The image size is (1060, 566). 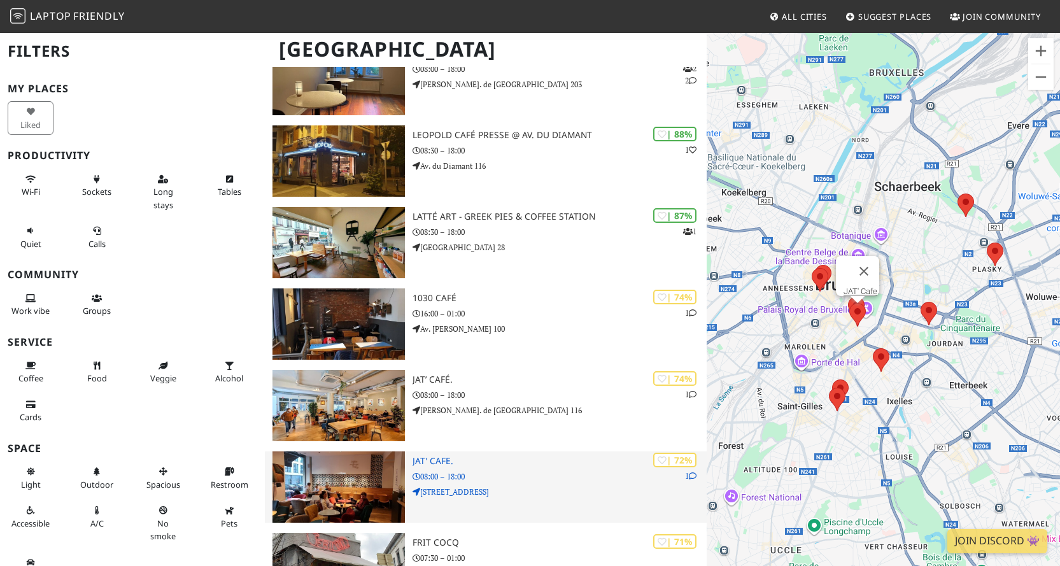 What do you see at coordinates (229, 185) in the screenshot?
I see `button: Tables` at bounding box center [229, 185].